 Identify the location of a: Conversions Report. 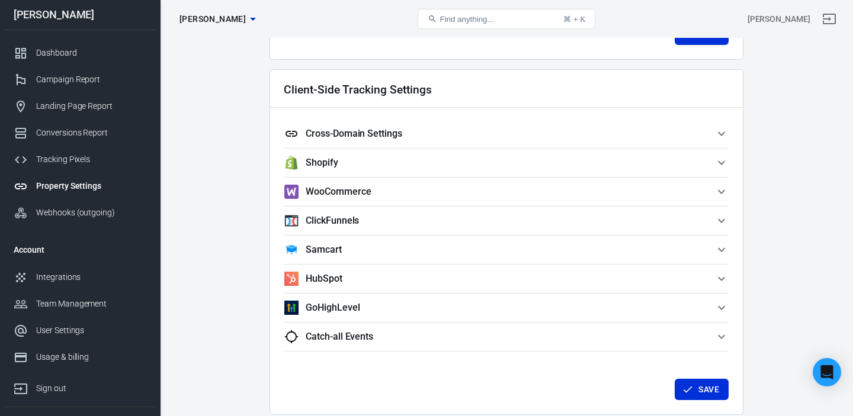
(80, 133).